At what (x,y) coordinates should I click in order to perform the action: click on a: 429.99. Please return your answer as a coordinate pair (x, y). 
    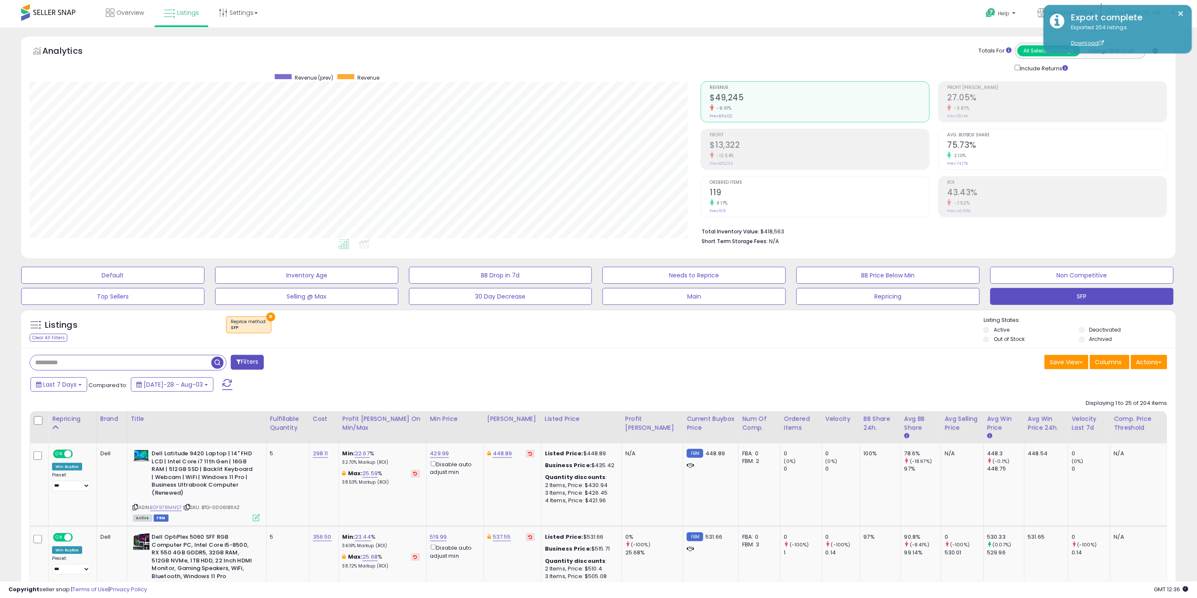
    Looking at the image, I should click on (439, 453).